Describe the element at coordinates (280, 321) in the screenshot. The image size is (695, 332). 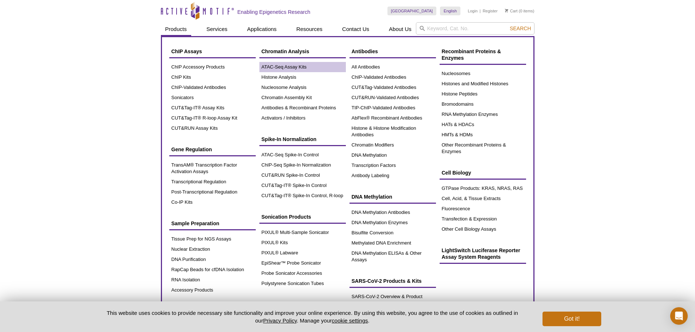
I see `a: Privacy Policy` at that location.